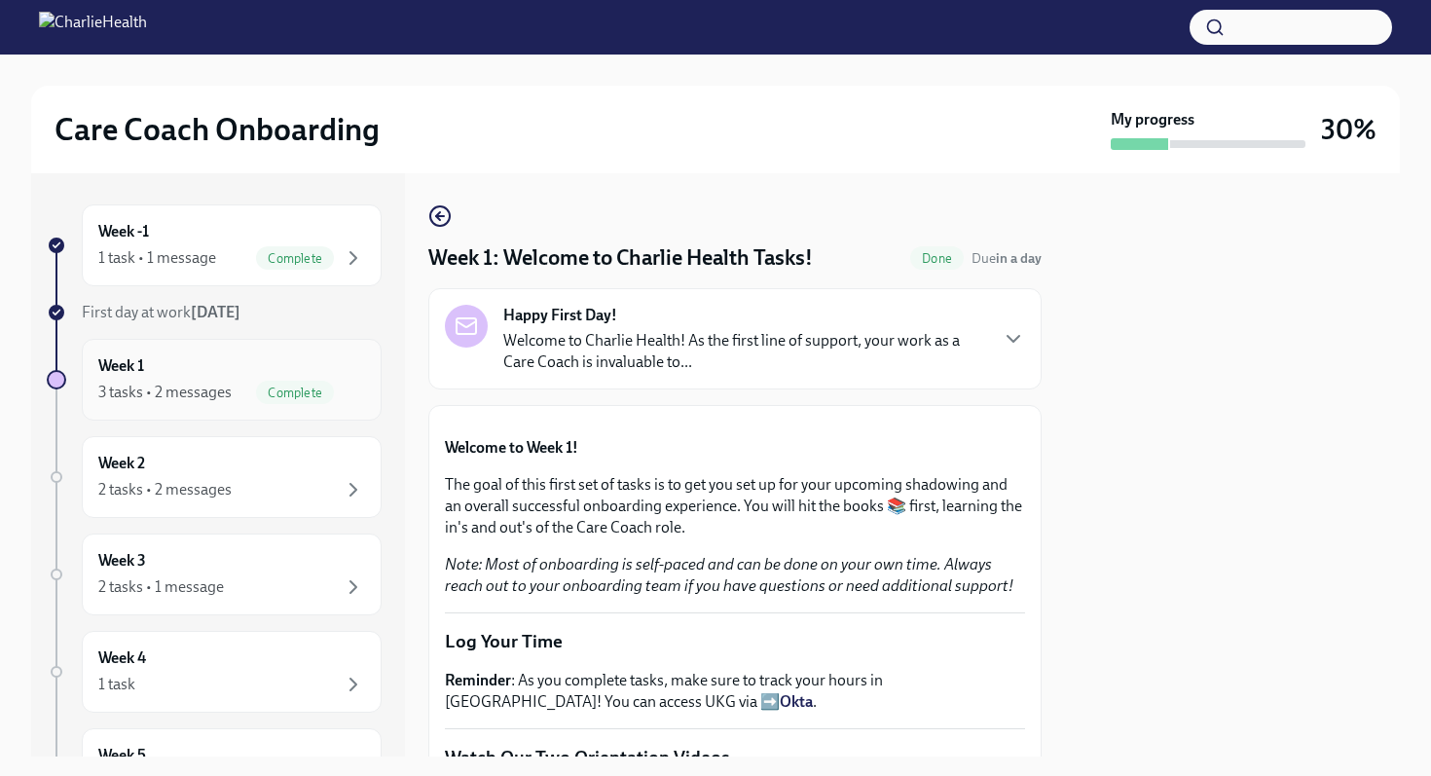  What do you see at coordinates (796, 701) in the screenshot?
I see `strong: Okta` at bounding box center [796, 701].